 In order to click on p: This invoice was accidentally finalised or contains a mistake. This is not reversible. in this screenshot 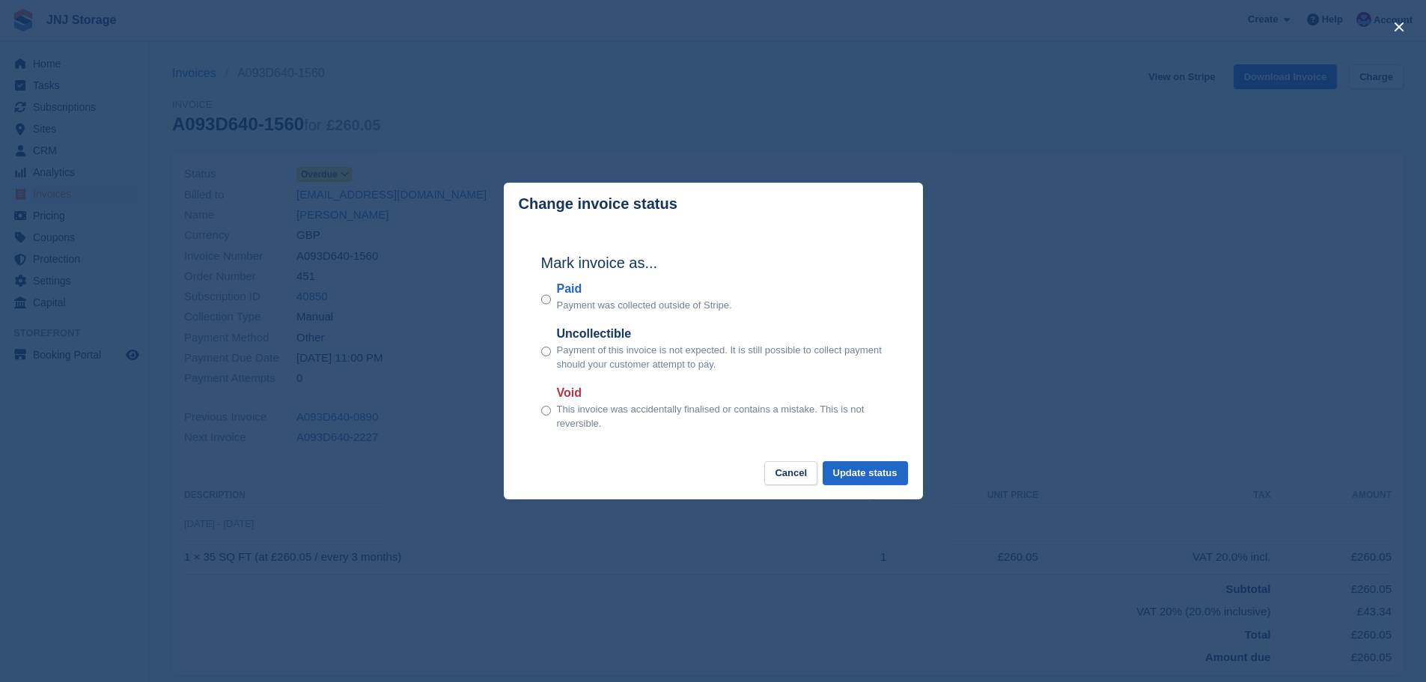, I will do `click(721, 416)`.